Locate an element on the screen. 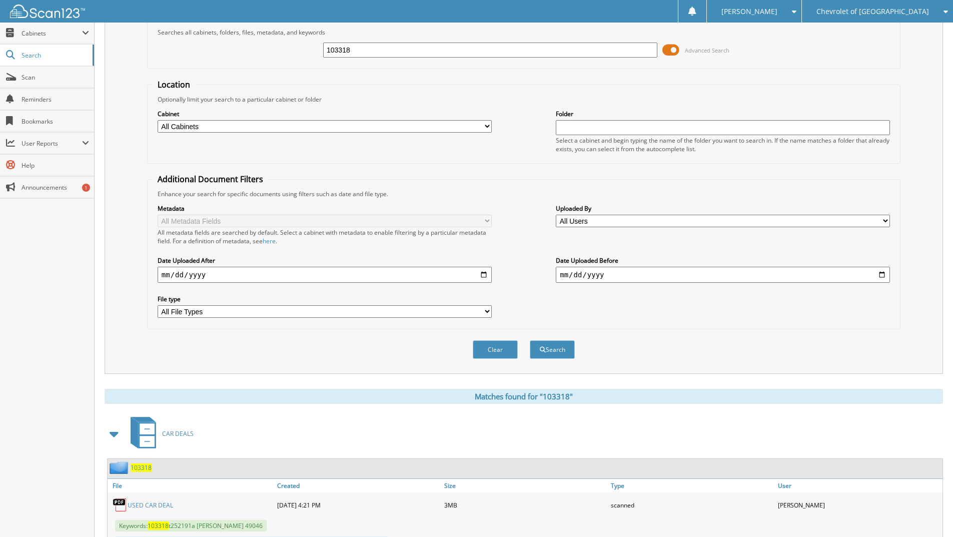  a: here is located at coordinates (269, 241).